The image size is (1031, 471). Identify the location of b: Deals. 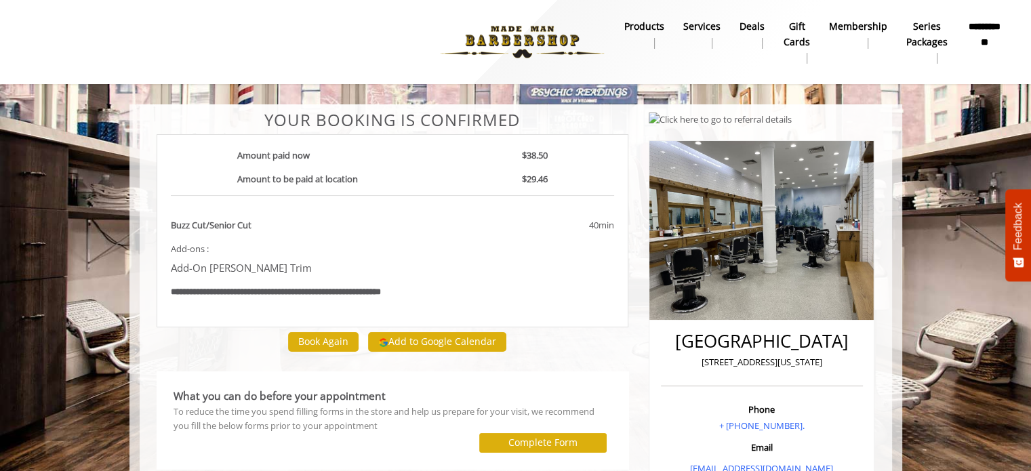
(752, 26).